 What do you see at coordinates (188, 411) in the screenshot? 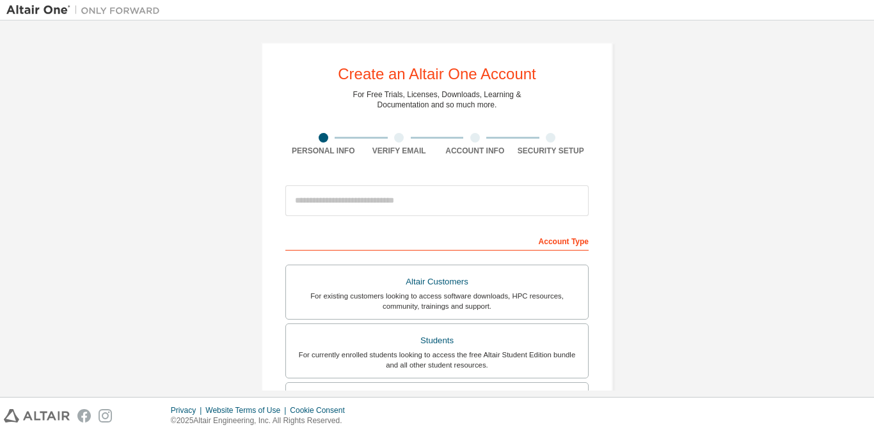
I see `div: Privacy` at bounding box center [188, 411].